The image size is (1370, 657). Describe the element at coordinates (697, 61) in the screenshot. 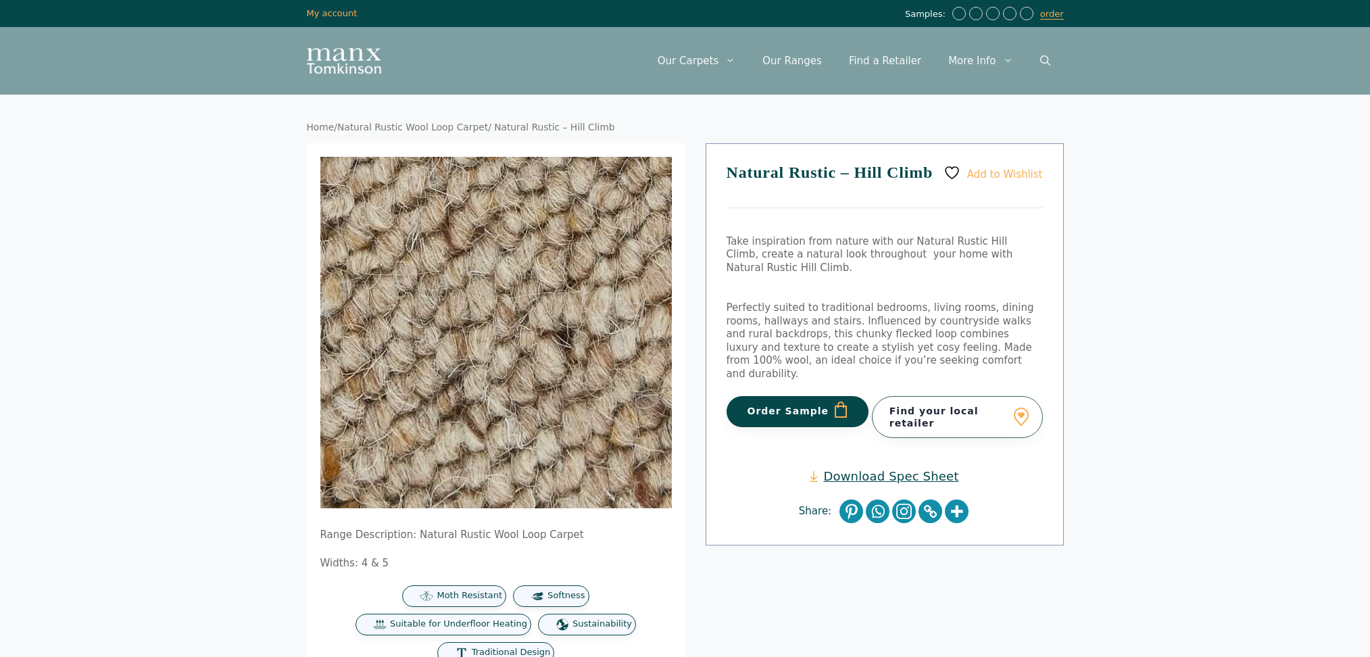

I see `a: Our Carpets` at that location.